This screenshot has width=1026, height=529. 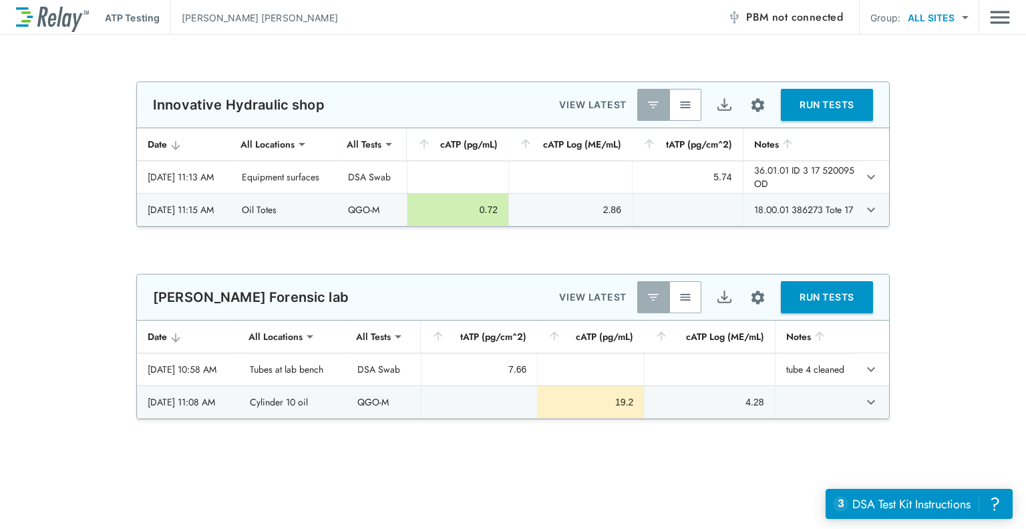 What do you see at coordinates (52, 17) in the screenshot?
I see `img: LuminUltra Relay` at bounding box center [52, 17].